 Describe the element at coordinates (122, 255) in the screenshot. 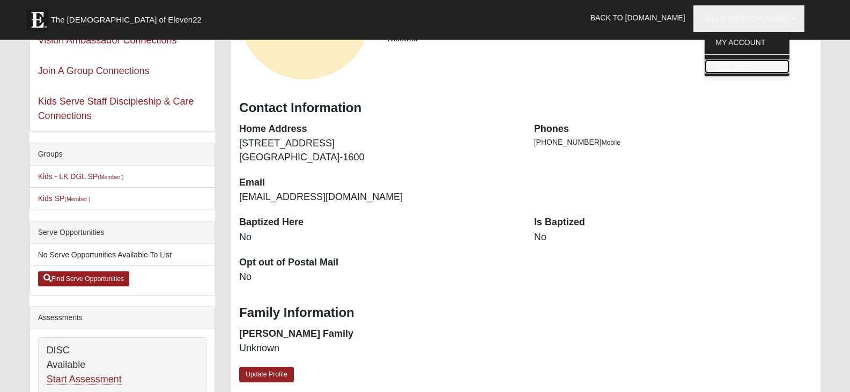

I see `li: No Serve Opportunities Available To List` at that location.